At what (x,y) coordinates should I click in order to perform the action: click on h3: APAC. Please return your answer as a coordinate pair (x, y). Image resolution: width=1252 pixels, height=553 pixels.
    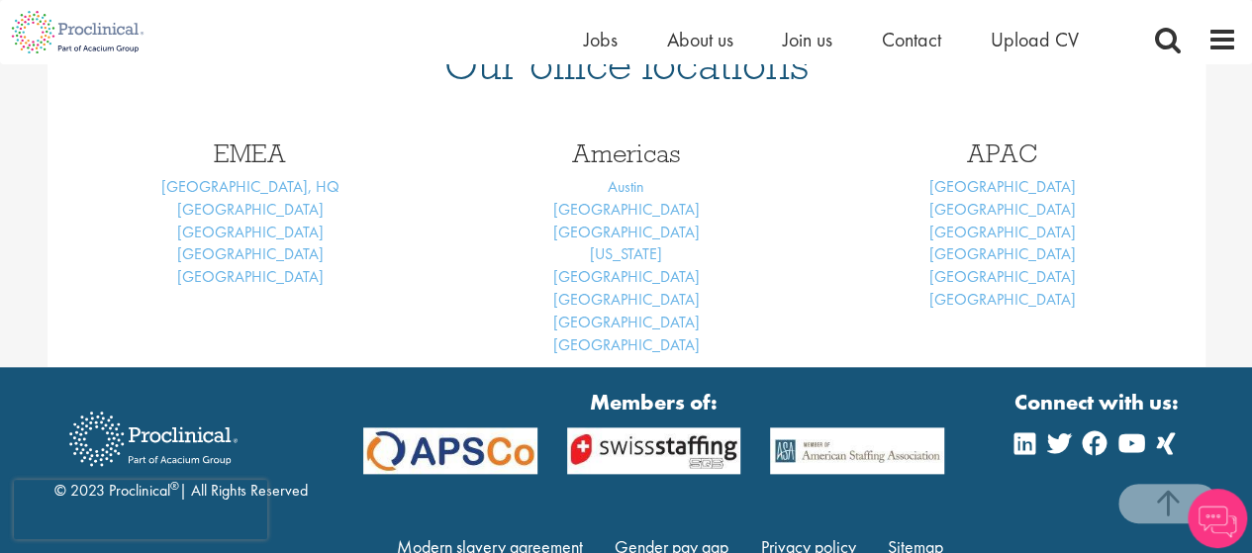
    Looking at the image, I should click on (1002, 153).